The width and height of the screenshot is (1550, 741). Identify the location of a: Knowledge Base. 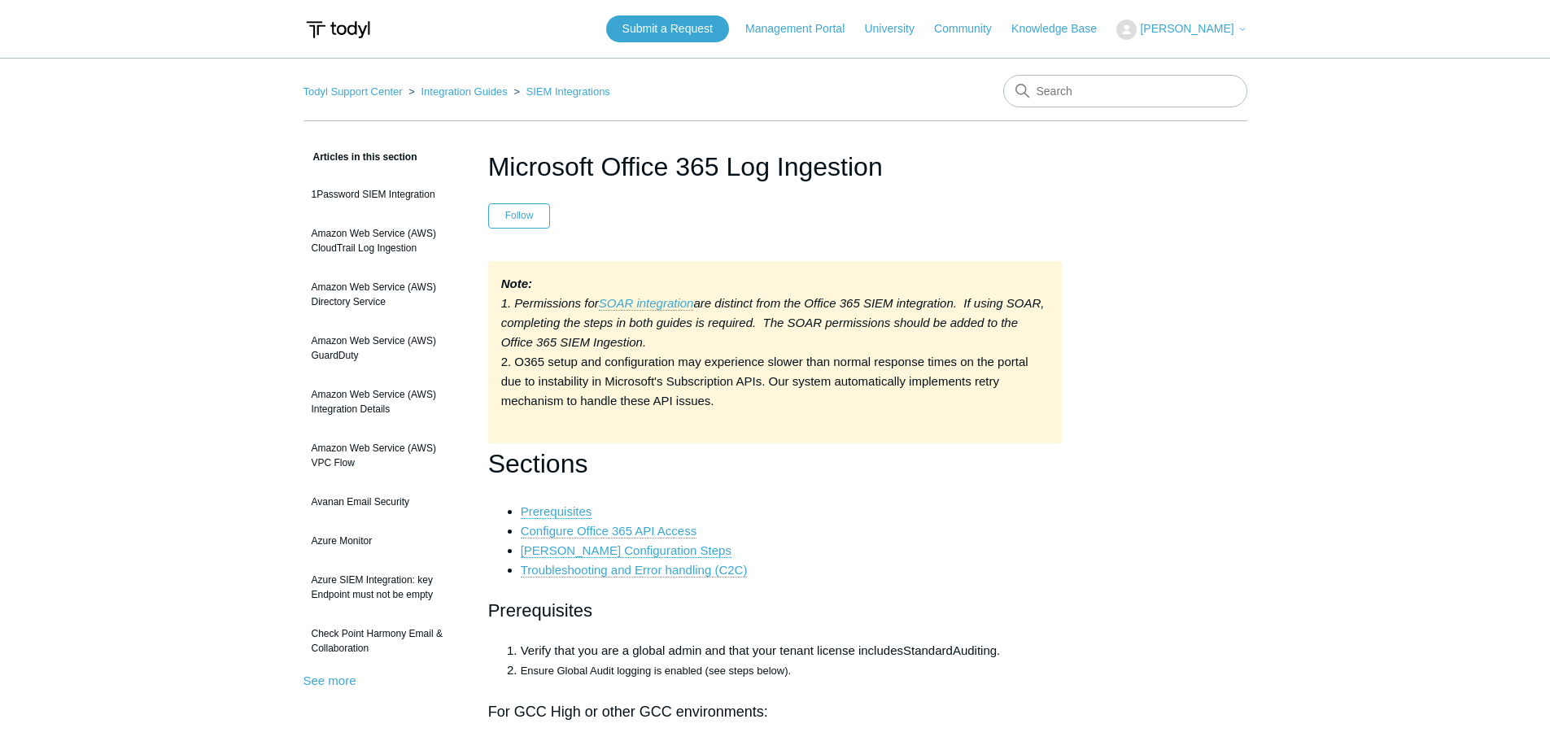
(1062, 28).